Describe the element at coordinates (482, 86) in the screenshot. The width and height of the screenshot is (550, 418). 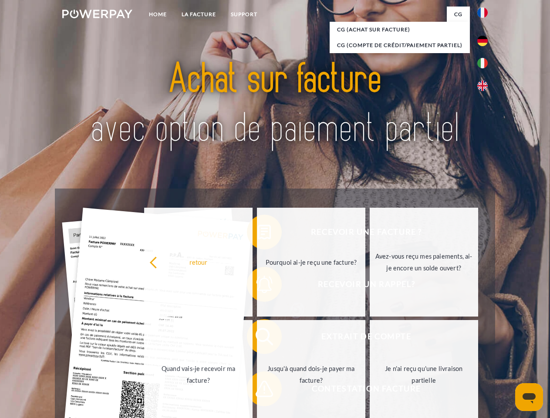
I see `img: en` at that location.